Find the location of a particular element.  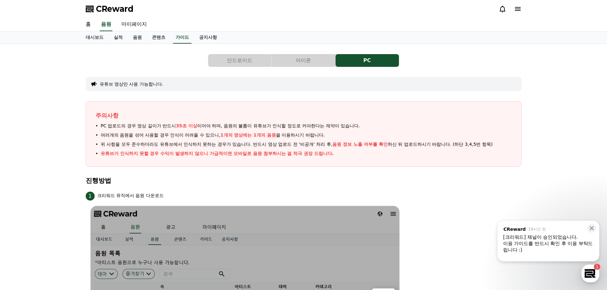

a: 실적 is located at coordinates (118, 38).